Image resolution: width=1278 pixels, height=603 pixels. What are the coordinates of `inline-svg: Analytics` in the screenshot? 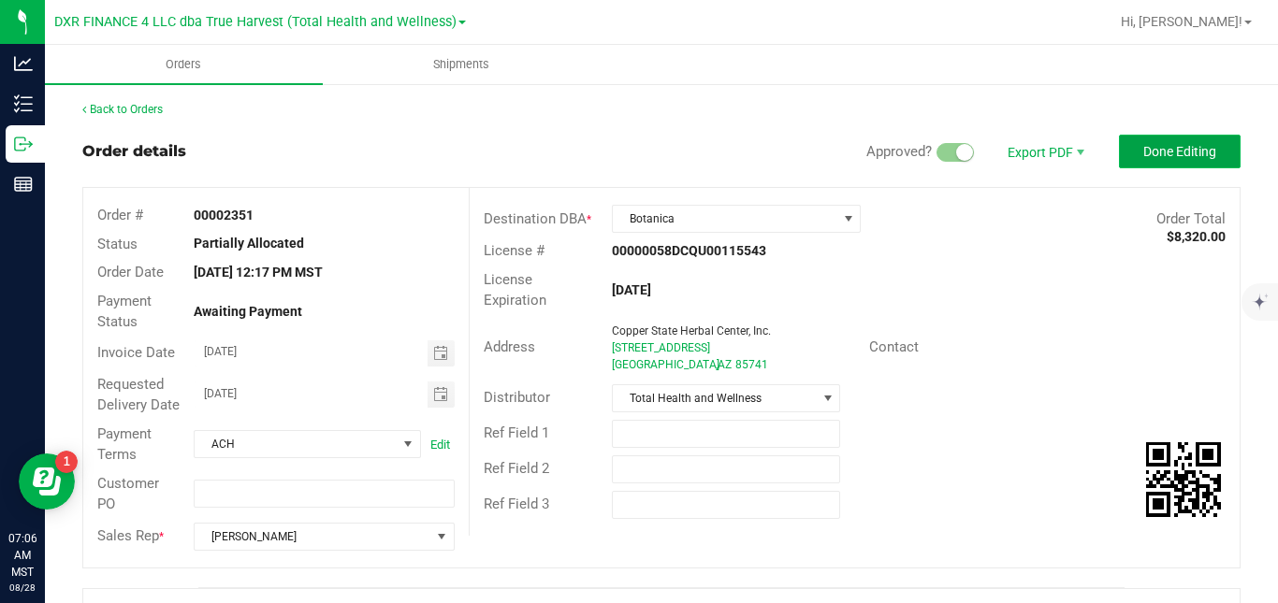 It's located at (23, 64).